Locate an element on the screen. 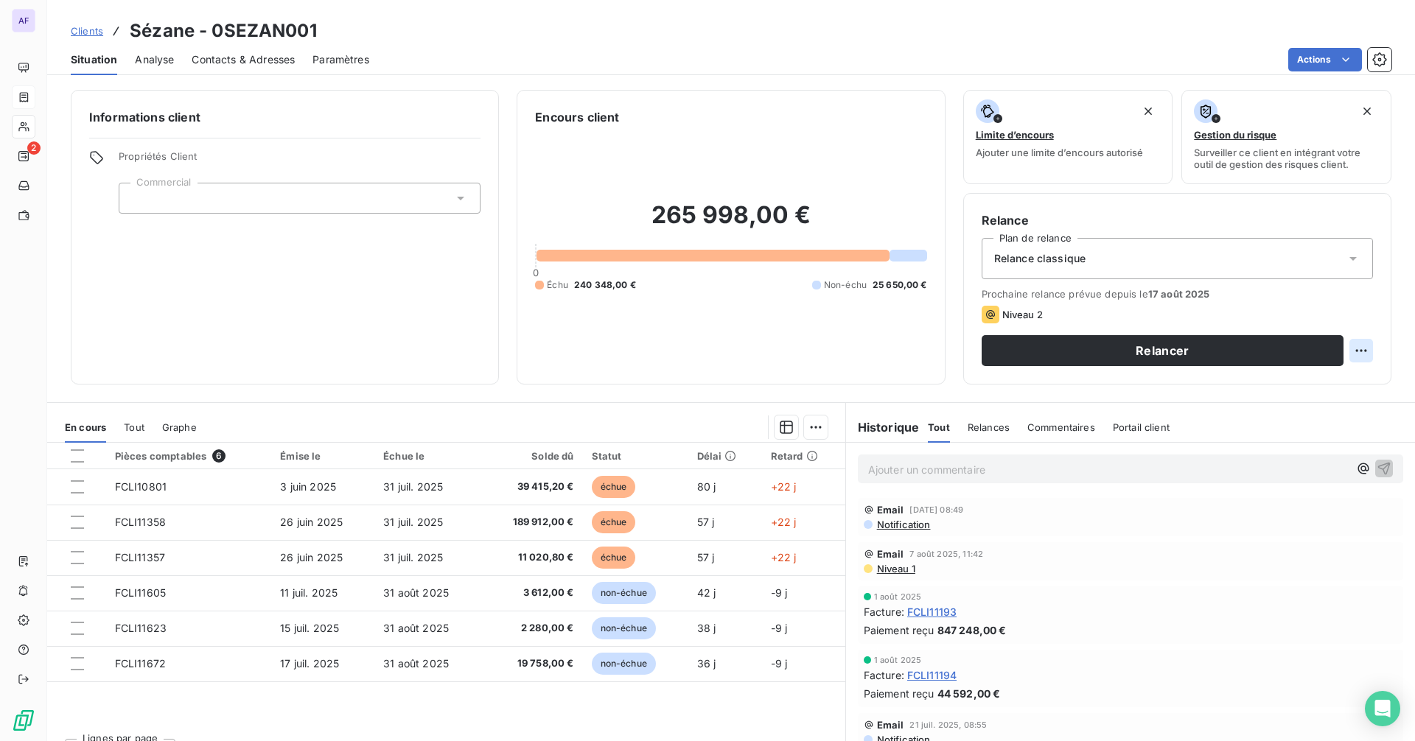 Image resolution: width=1415 pixels, height=741 pixels. span: Non-échu is located at coordinates (845, 285).